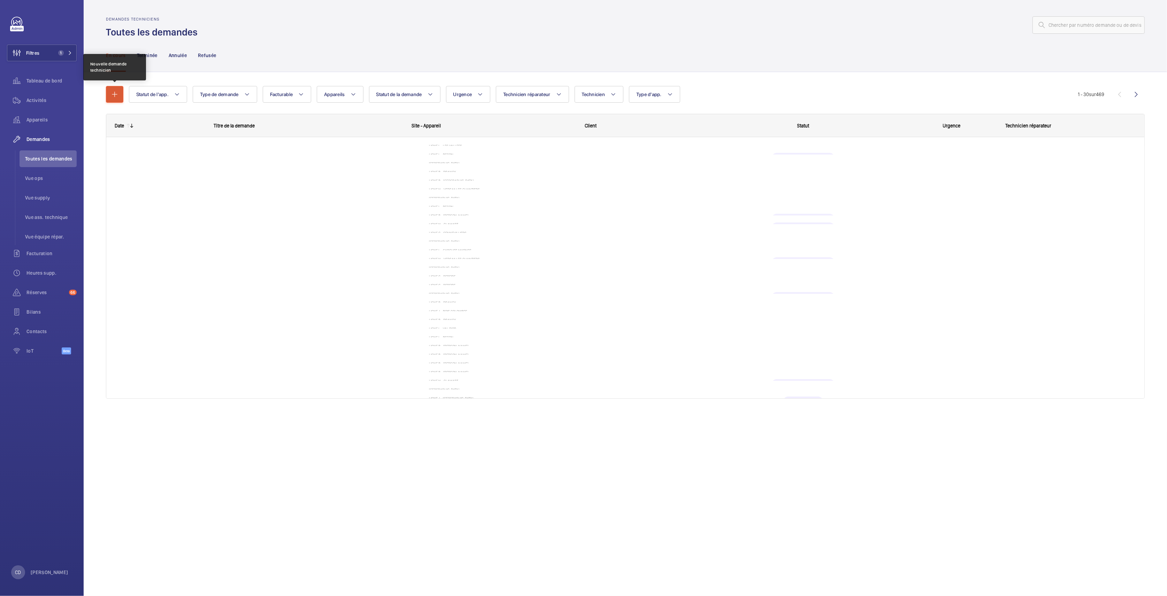 The height and width of the screenshot is (596, 1167). I want to click on p: SNCF DGIF, so click(642, 402).